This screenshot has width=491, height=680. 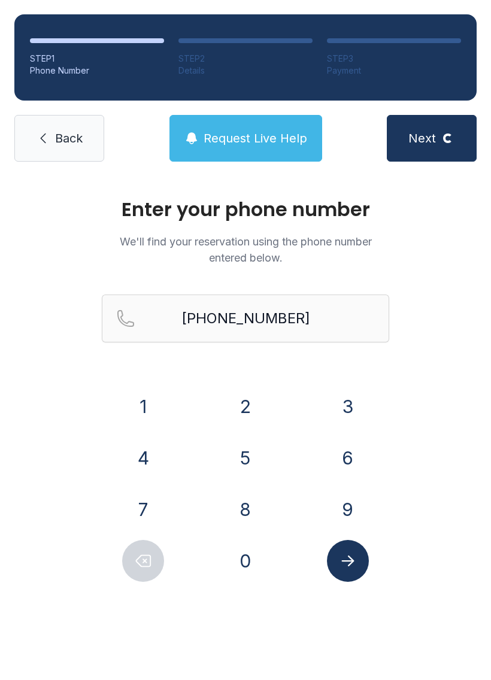 I want to click on button: 1, so click(x=143, y=406).